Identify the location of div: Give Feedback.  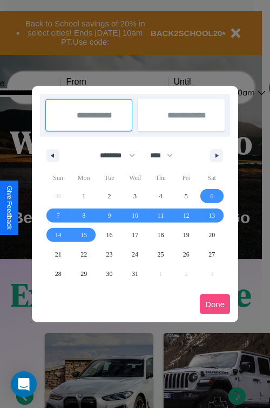
(9, 208).